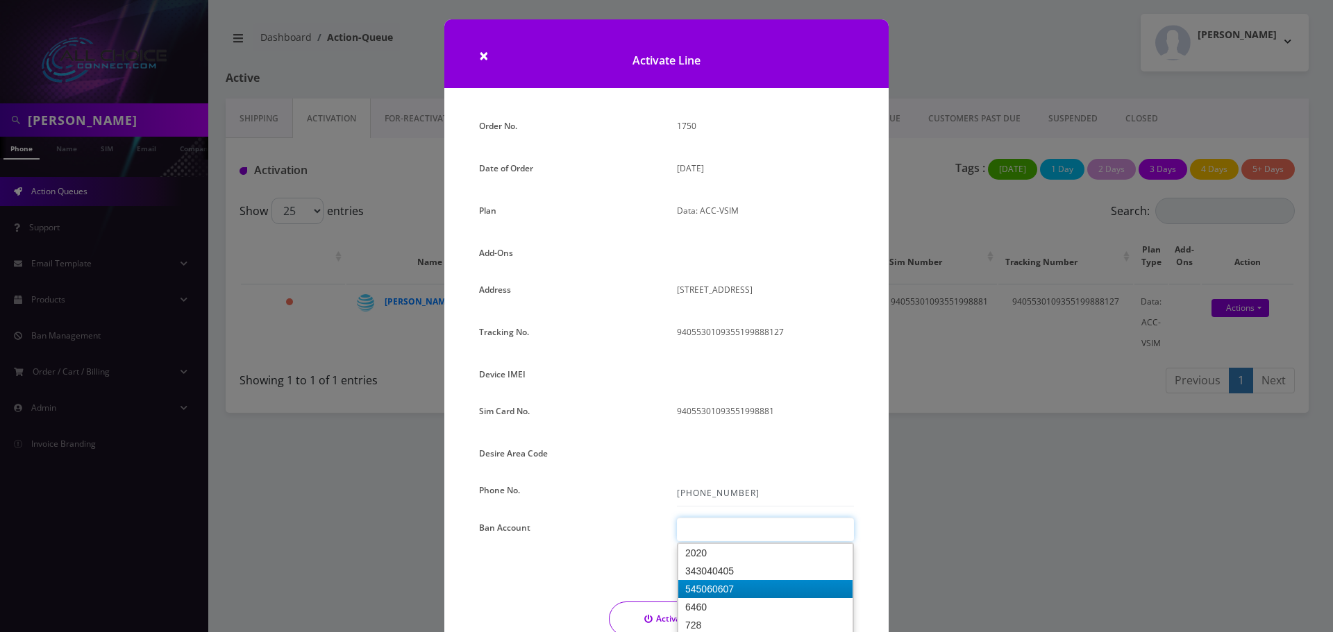 The width and height of the screenshot is (1333, 632). What do you see at coordinates (498, 126) in the screenshot?
I see `label: Order No.` at bounding box center [498, 126].